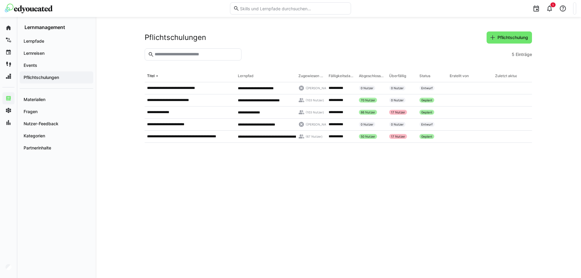 Image resolution: width=581 pixels, height=278 pixels. Describe the element at coordinates (175, 38) in the screenshot. I see `h2: Pflichtschulungen` at that location.